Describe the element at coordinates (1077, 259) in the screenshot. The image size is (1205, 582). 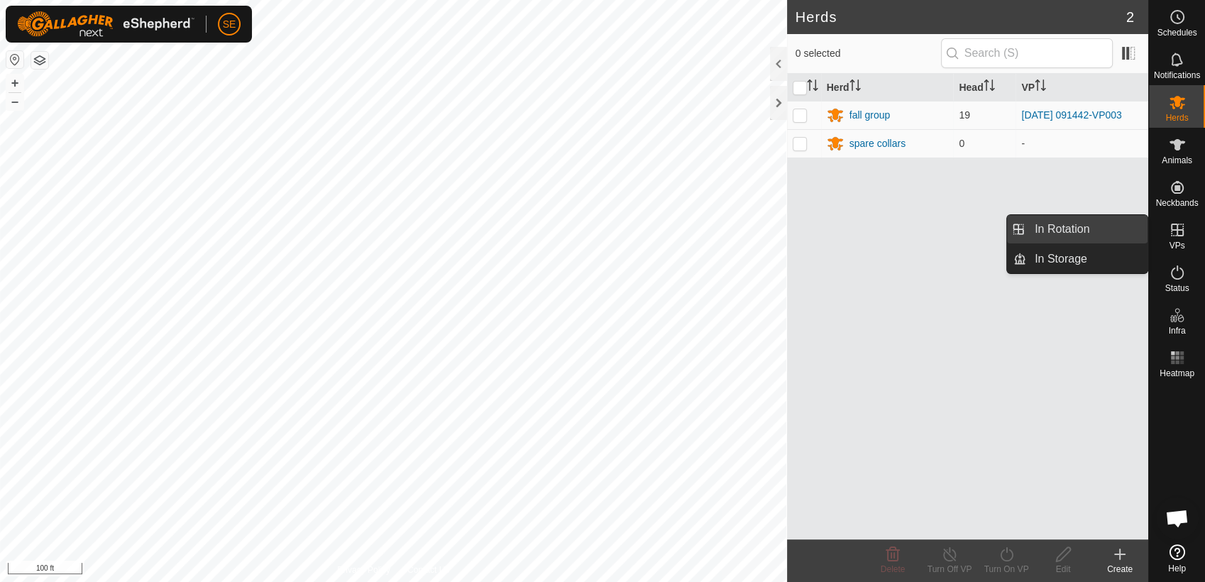
I see `li: In Storage` at that location.